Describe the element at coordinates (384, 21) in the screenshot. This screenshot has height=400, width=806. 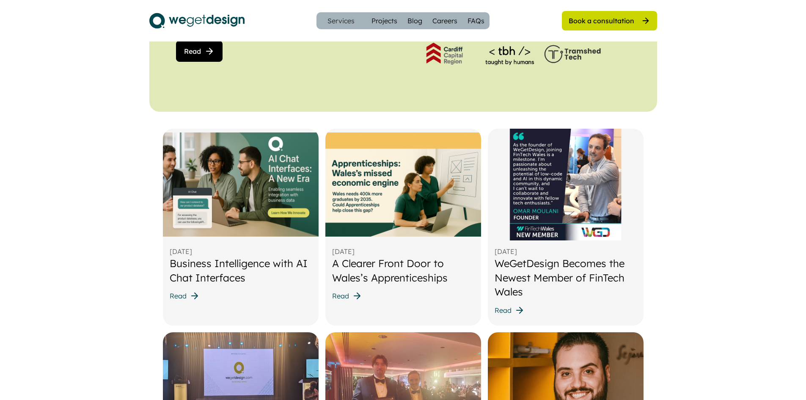
I see `div: Projects` at that location.